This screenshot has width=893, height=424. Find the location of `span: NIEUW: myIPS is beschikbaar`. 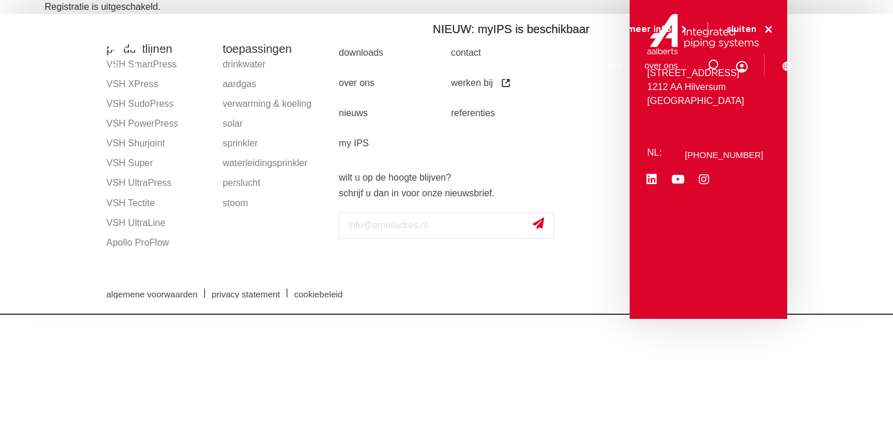

span: NIEUW: myIPS is beschikbaar is located at coordinates (511, 29).